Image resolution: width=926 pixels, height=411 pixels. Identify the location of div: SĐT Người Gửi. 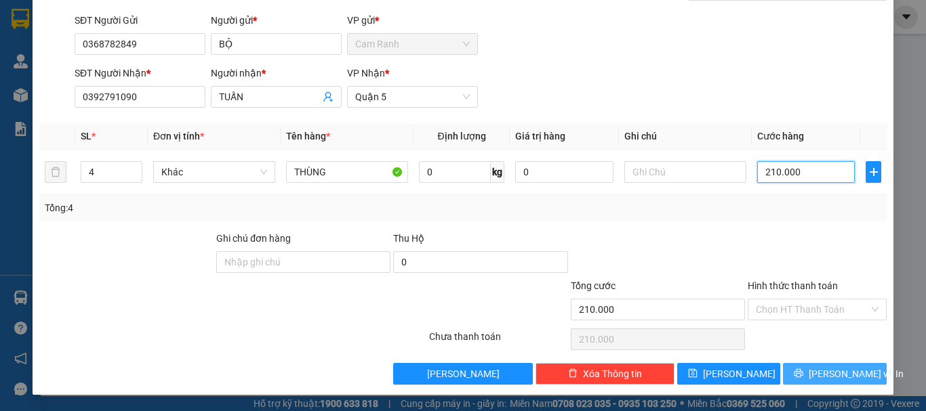
(140, 20).